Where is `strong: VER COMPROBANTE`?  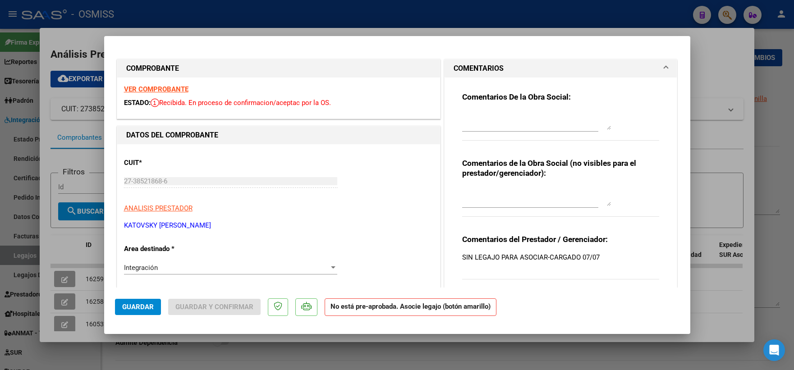
strong: VER COMPROBANTE is located at coordinates (156, 89).